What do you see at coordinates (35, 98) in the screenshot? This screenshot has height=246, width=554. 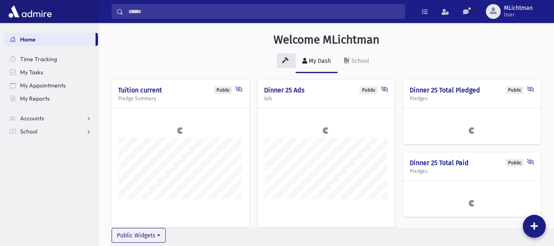 I see `span: My Reports` at bounding box center [35, 98].